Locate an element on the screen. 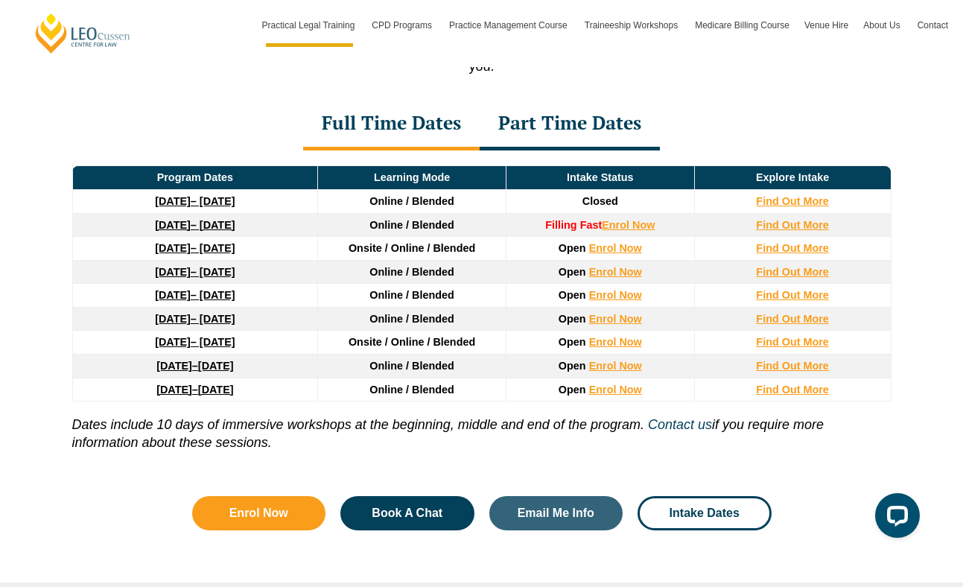 The width and height of the screenshot is (963, 587). button: Open LiveChat chat widget is located at coordinates (34, 28).